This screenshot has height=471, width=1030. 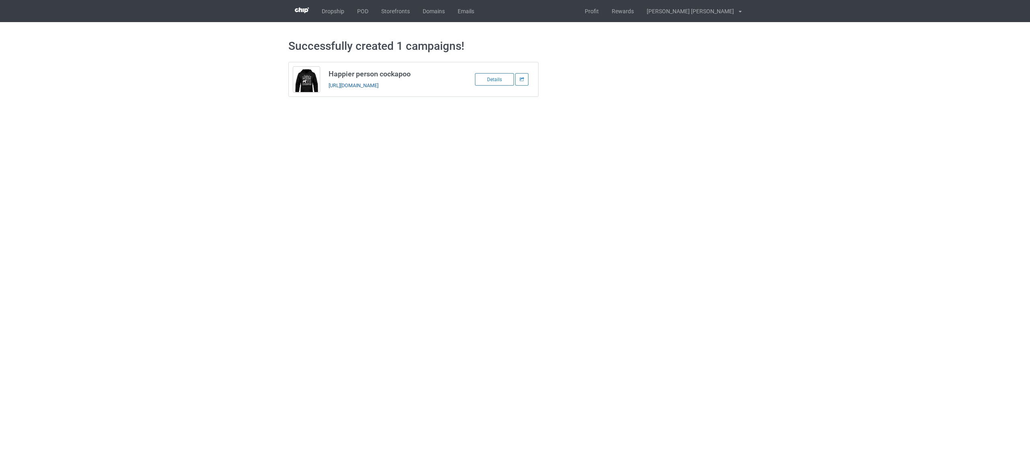 What do you see at coordinates (302, 10) in the screenshot?
I see `img: 3d383065fc803cdd16c62507c020ddf8.png` at bounding box center [302, 10].